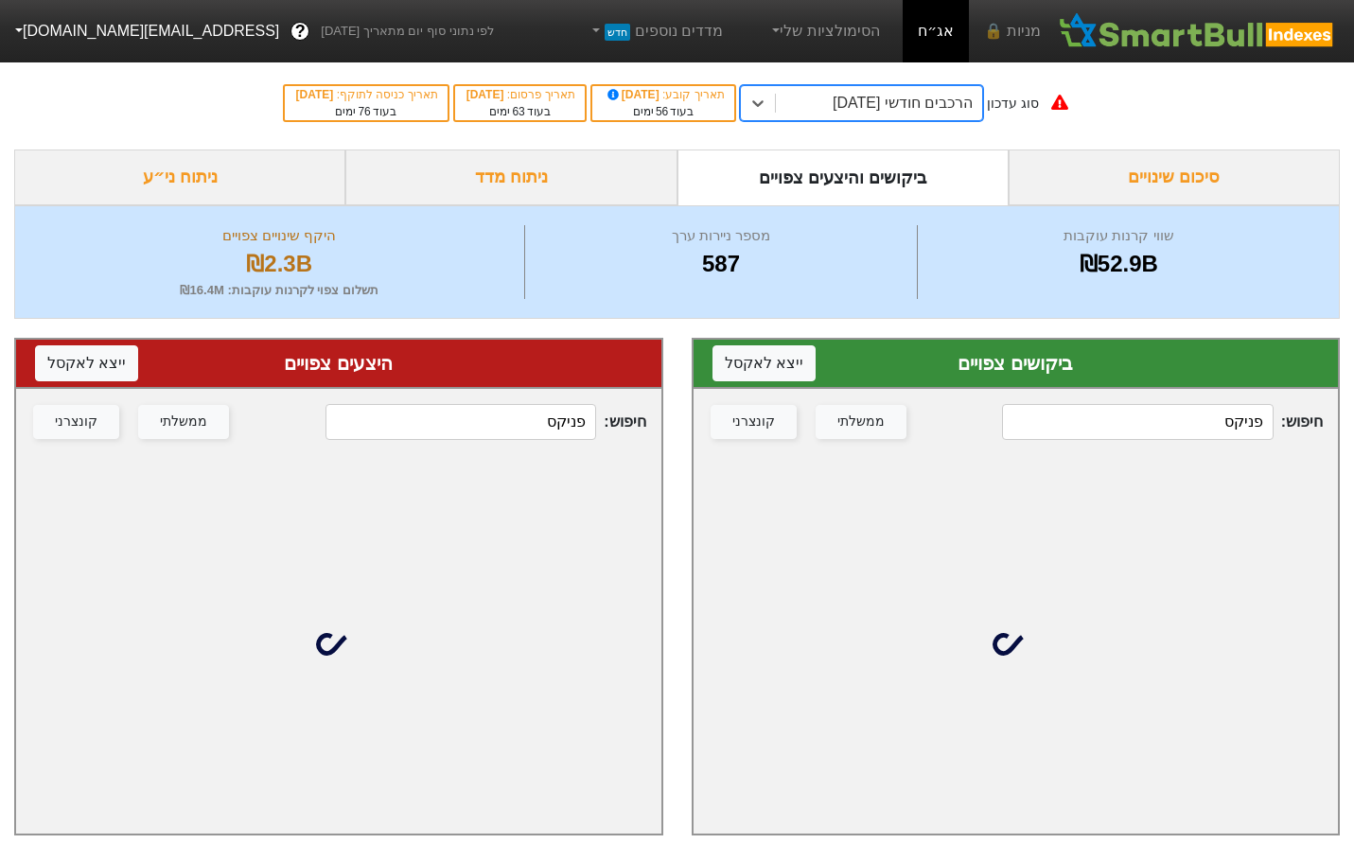 Image resolution: width=1354 pixels, height=861 pixels. I want to click on a: הסימולציות שלי, so click(824, 31).